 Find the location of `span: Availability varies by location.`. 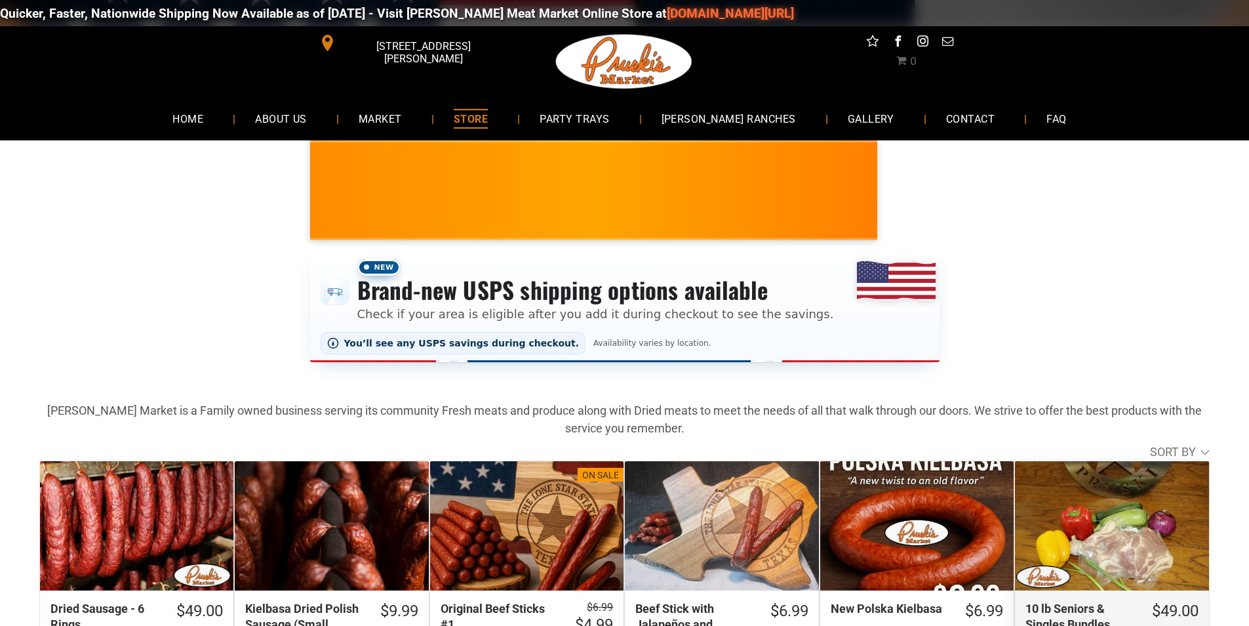

span: Availability varies by location. is located at coordinates (652, 343).